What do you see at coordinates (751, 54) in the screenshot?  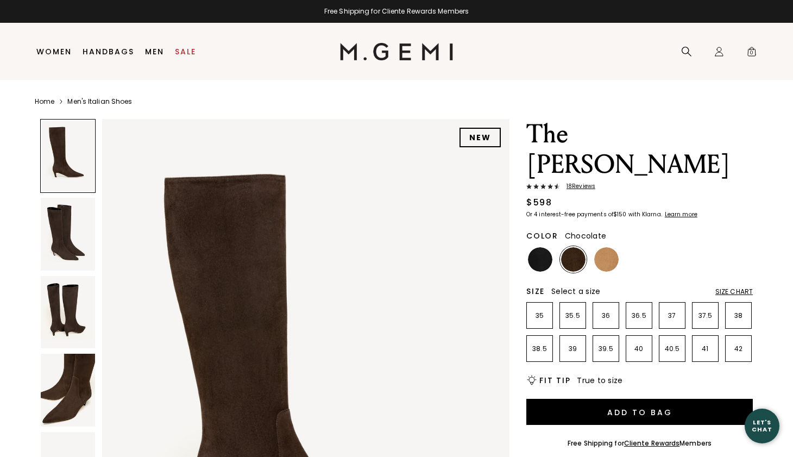 I see `span: 0` at bounding box center [751, 54].